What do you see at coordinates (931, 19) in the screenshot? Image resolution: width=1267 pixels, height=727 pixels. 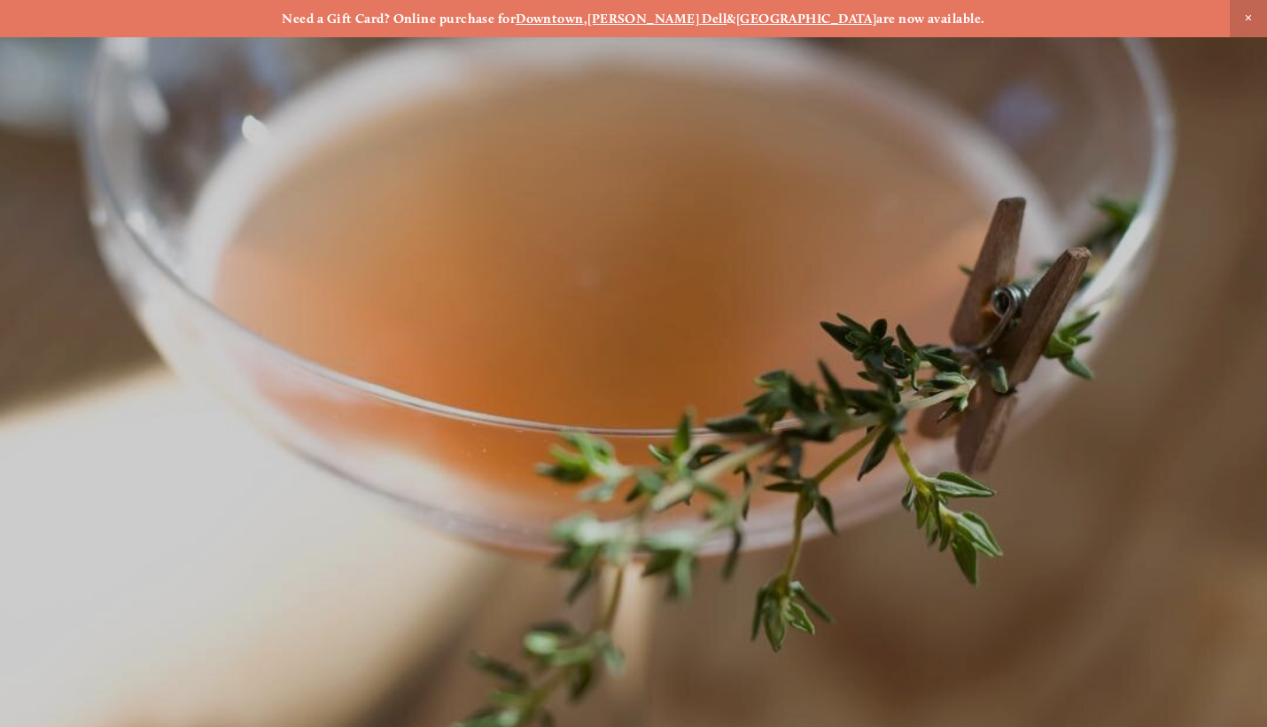 I see `strong: are now available.` at bounding box center [931, 19].